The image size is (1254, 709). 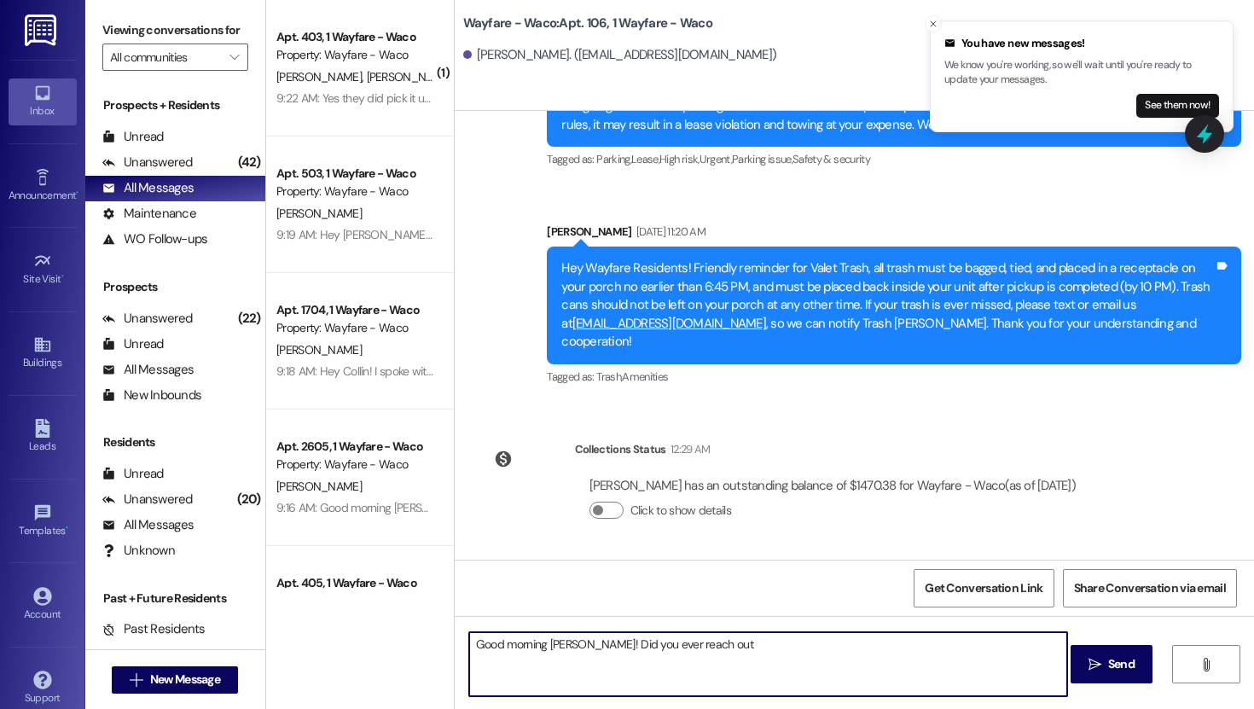 What do you see at coordinates (1177, 106) in the screenshot?
I see `button: See them now!` at bounding box center [1177, 106].